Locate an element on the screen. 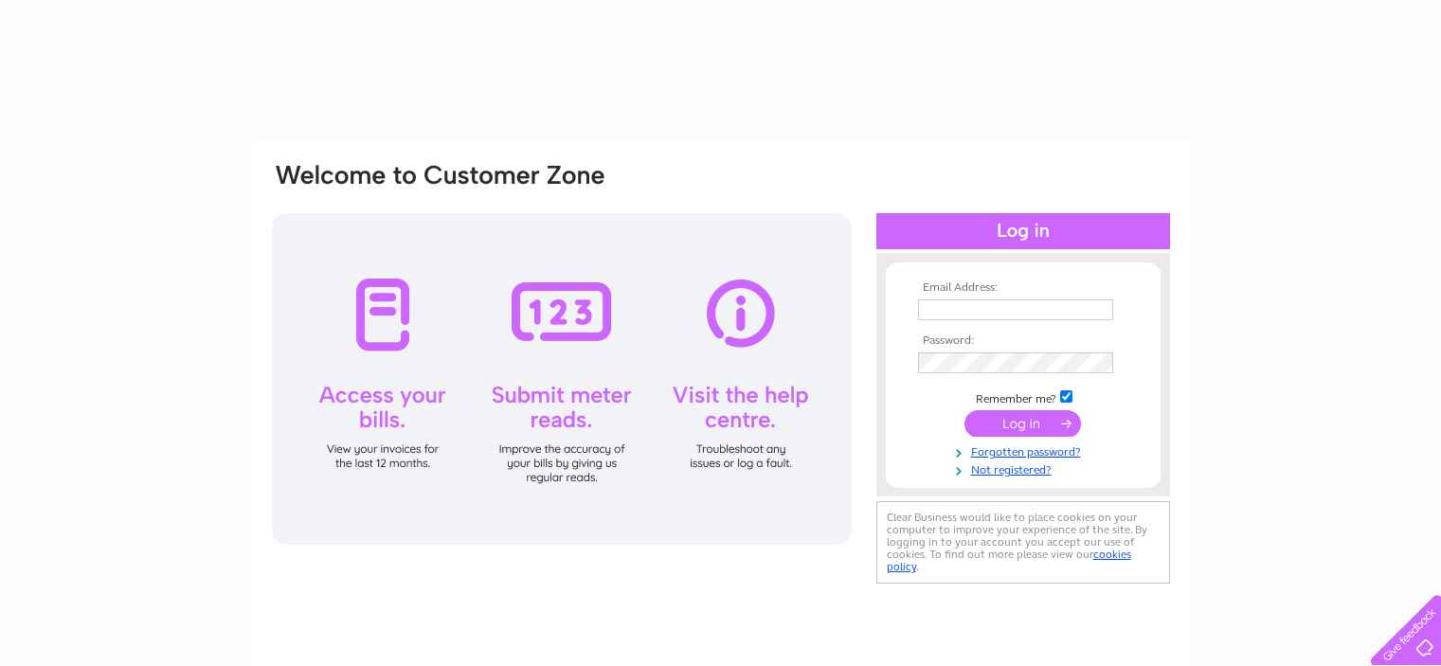  th: Password: is located at coordinates (1023, 341).